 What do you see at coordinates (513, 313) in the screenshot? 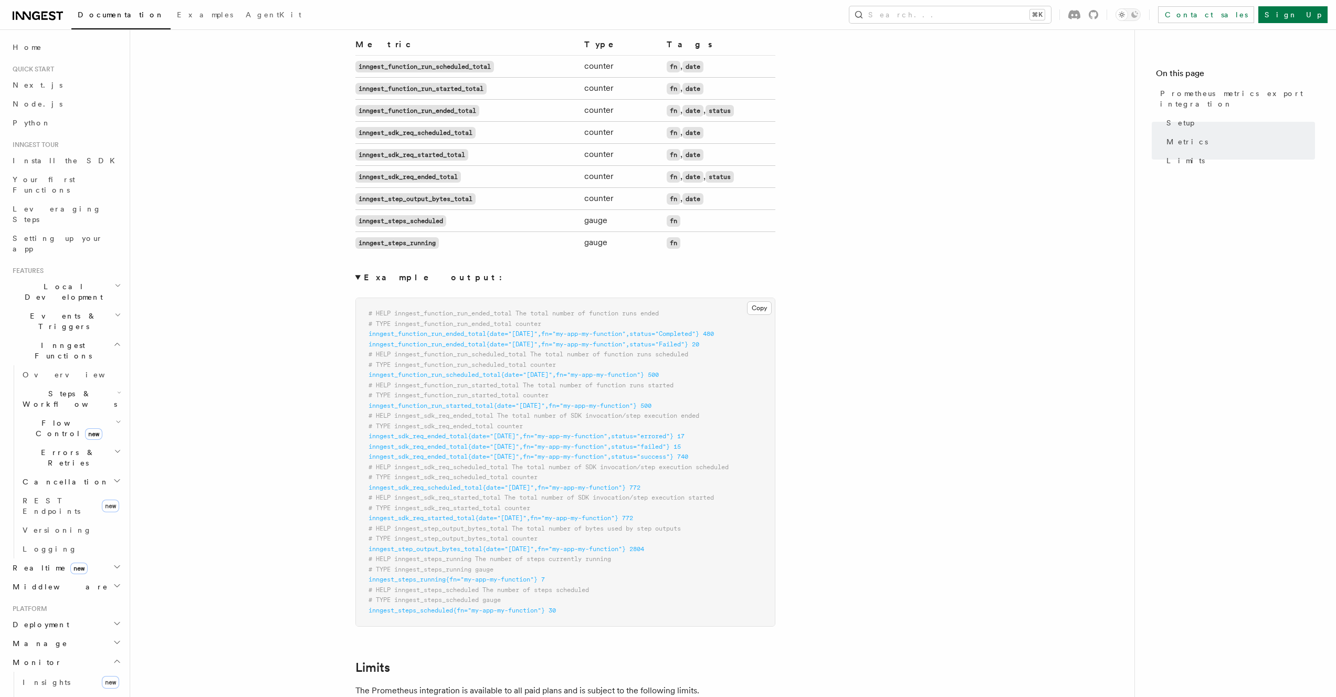
I see `span: # HELP inngest_function_run_ended_total The total number of function runs ended` at bounding box center [513, 313].